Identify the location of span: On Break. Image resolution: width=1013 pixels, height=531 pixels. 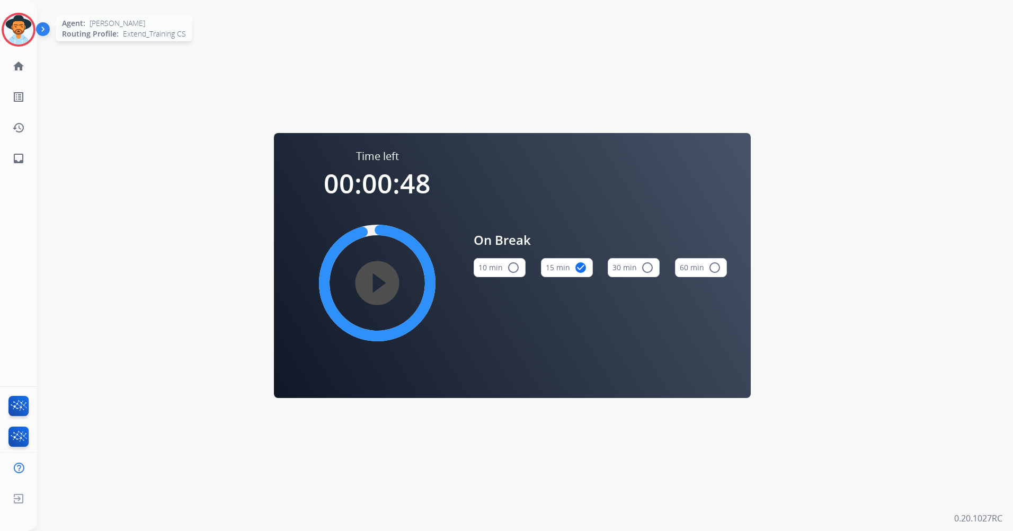
(600, 240).